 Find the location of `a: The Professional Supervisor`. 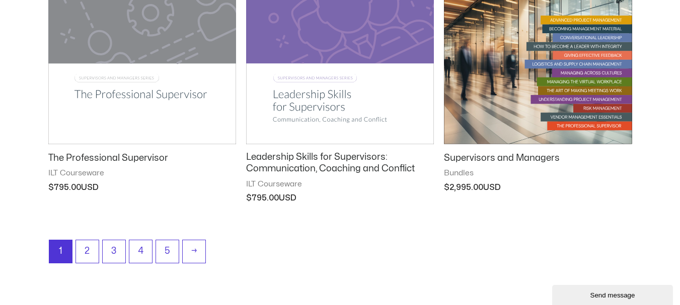

a: The Professional Supervisor is located at coordinates (142, 161).